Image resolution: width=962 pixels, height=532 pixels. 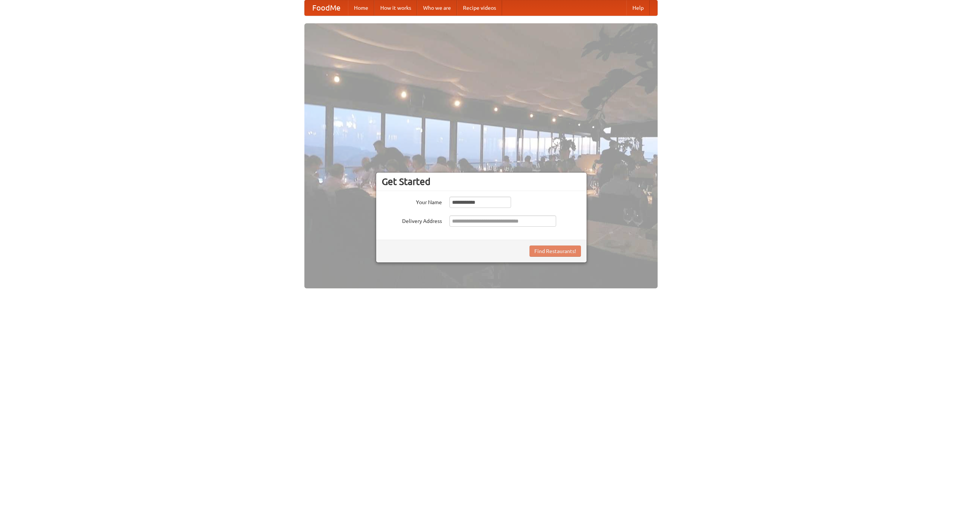 I want to click on label: Your Name, so click(x=412, y=201).